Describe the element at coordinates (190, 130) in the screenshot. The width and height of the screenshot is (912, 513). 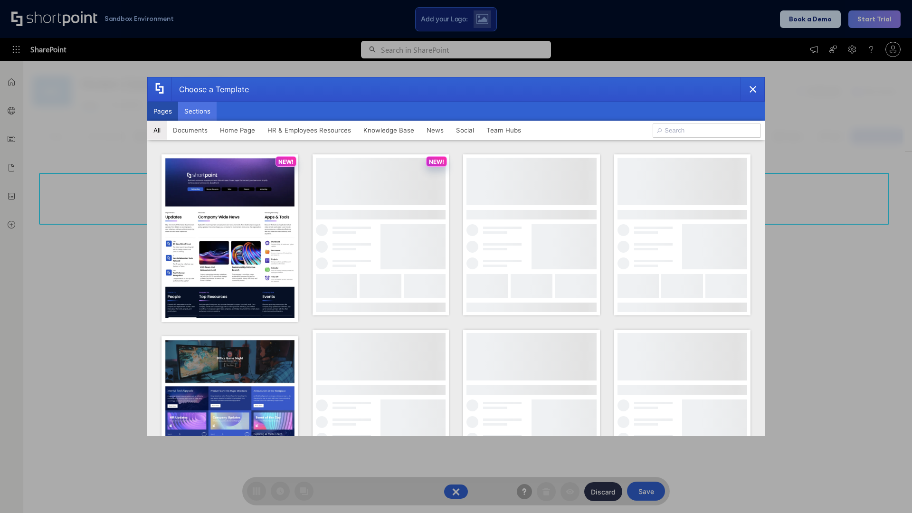
I see `button: Documents` at that location.